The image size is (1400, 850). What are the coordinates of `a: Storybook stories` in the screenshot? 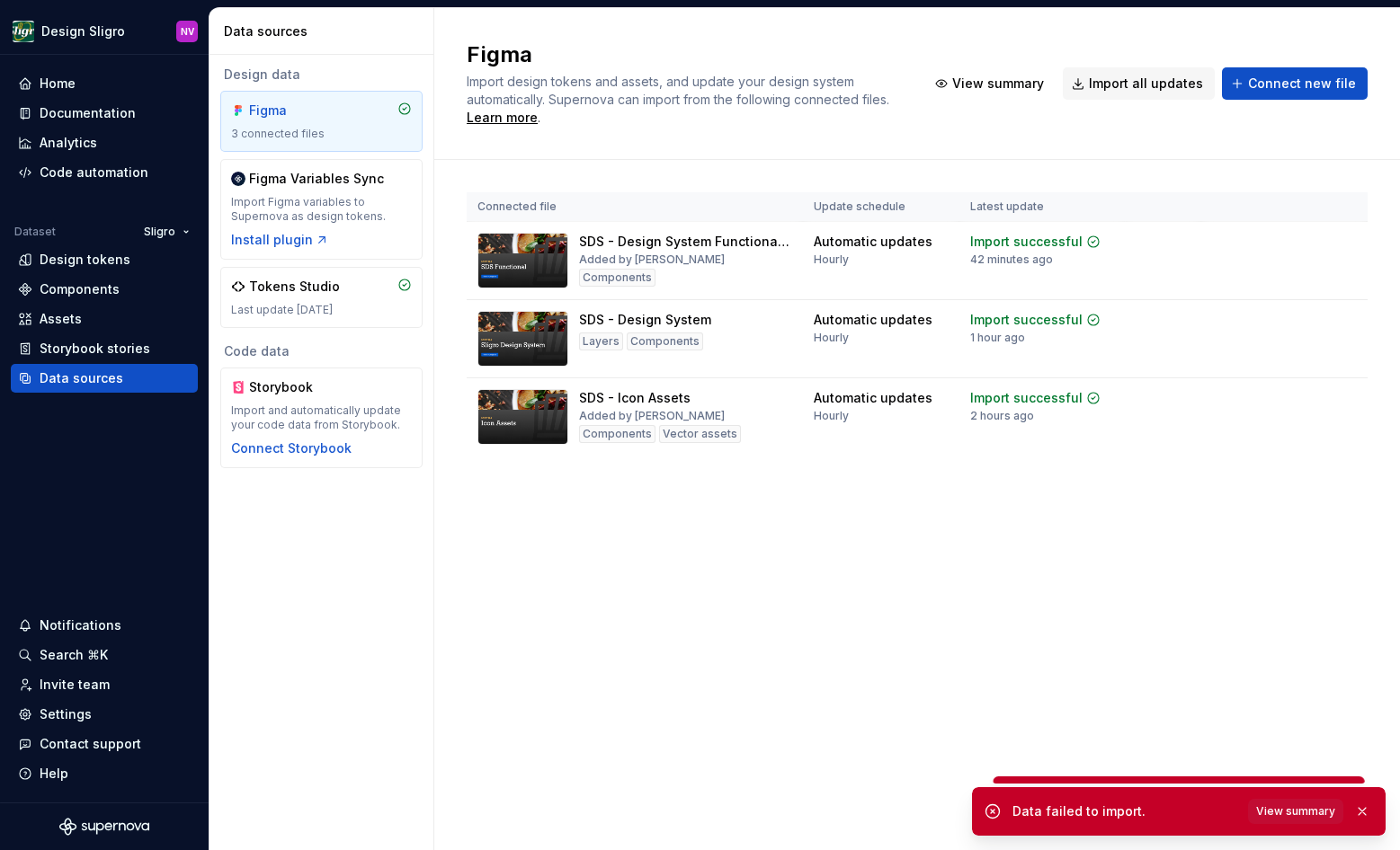 It's located at (104, 349).